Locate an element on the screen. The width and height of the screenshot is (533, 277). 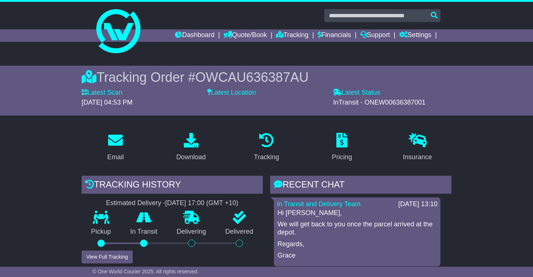
span: OWCAU636387AU is located at coordinates (252, 77).